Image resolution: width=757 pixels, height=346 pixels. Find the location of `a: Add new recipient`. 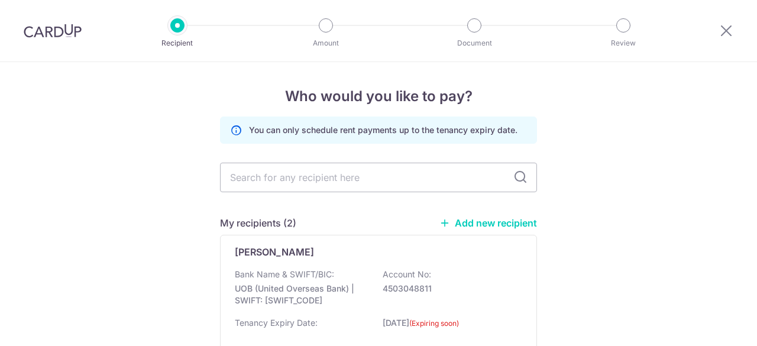

a: Add new recipient is located at coordinates (488, 223).